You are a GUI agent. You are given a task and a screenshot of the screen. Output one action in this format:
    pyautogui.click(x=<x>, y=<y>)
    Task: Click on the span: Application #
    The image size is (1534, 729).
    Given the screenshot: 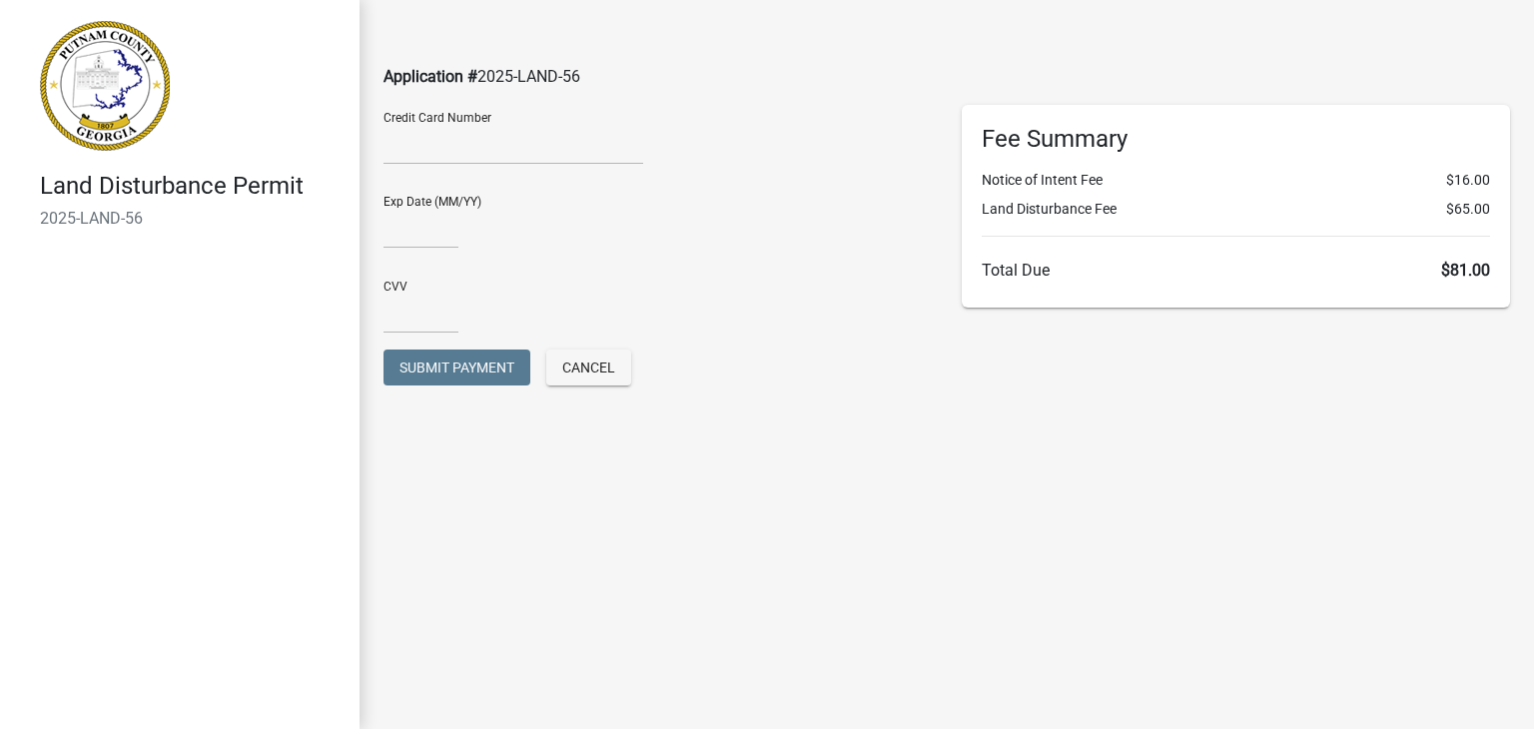 What is the action you would take?
    pyautogui.click(x=430, y=76)
    